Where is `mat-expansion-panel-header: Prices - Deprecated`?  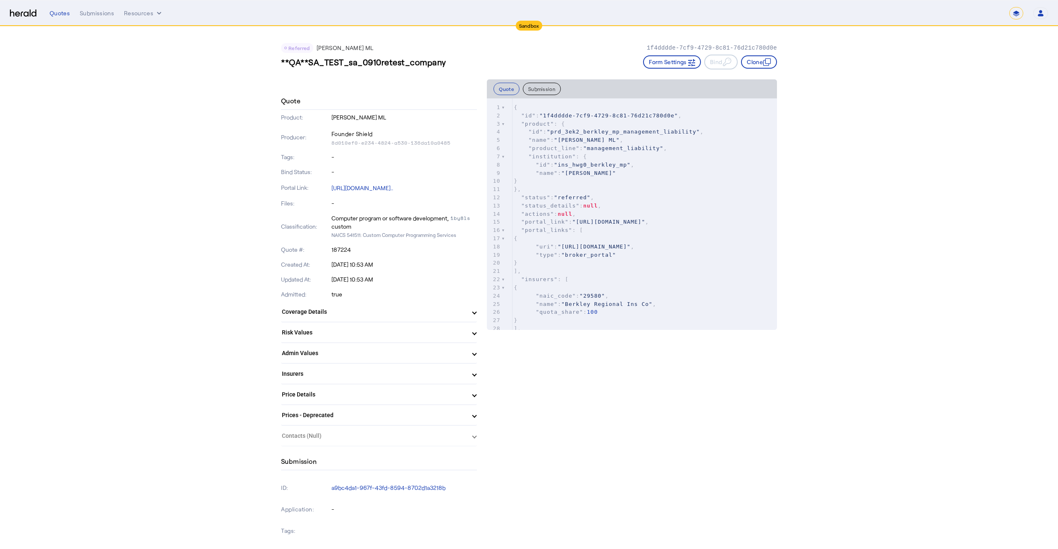
mat-expansion-panel-header: Prices - Deprecated is located at coordinates (379, 415).